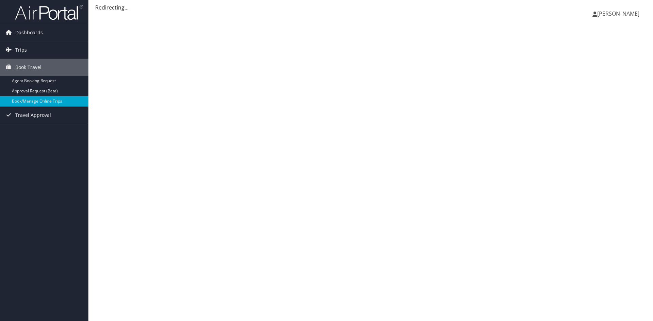 The height and width of the screenshot is (321, 653). What do you see at coordinates (21, 50) in the screenshot?
I see `span: Trips` at bounding box center [21, 50].